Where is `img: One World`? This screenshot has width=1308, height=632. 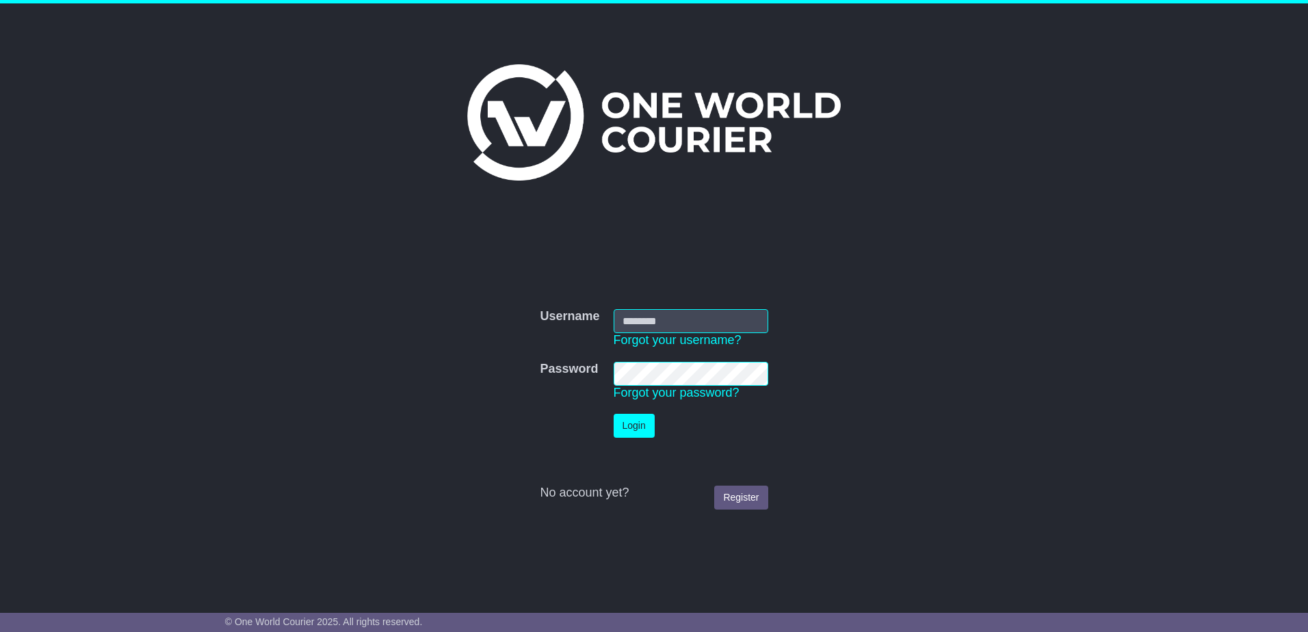 img: One World is located at coordinates (654, 122).